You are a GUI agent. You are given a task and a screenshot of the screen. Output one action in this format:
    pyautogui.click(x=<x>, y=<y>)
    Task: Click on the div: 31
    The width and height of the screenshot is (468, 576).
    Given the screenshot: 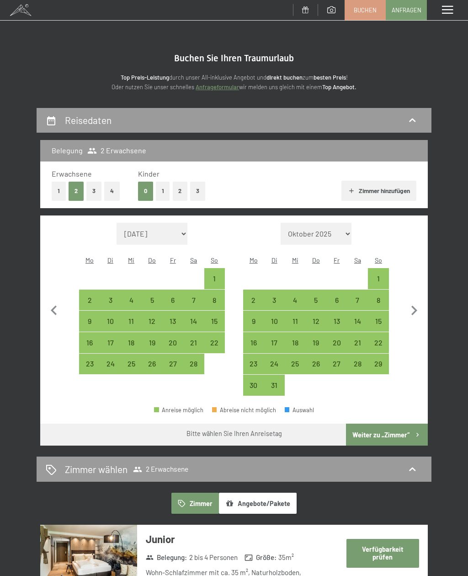 What is the action you would take?
    pyautogui.click(x=274, y=391)
    